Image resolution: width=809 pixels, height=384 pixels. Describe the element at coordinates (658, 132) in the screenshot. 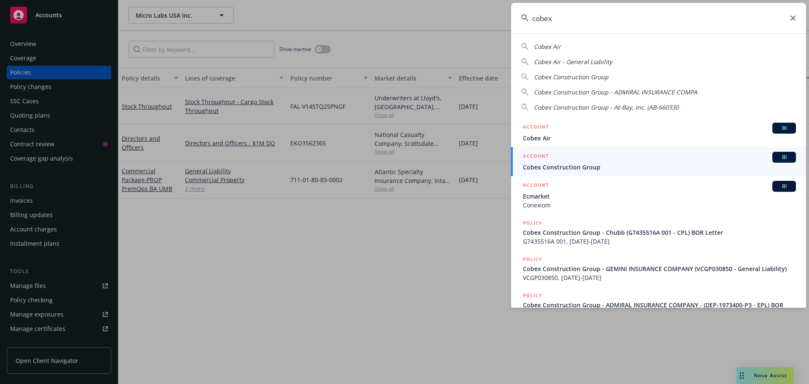

I see `a: ACCOUNTBICobex Air` at that location.